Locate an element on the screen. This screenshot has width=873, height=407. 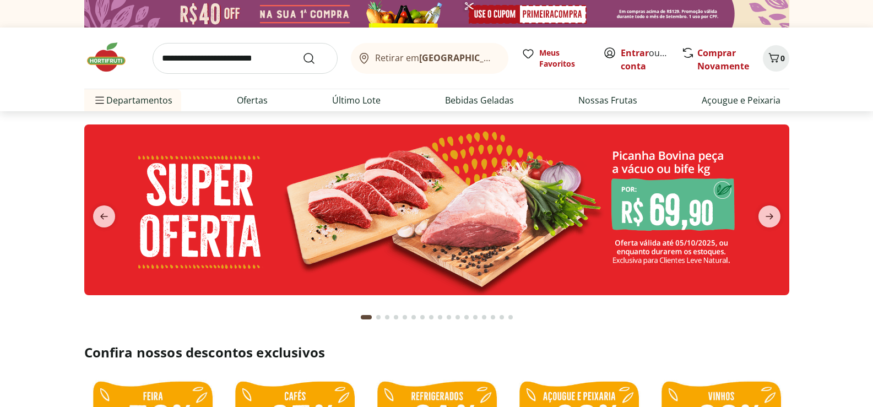
button: Go to page 13 from fs-carousel is located at coordinates (475, 317).